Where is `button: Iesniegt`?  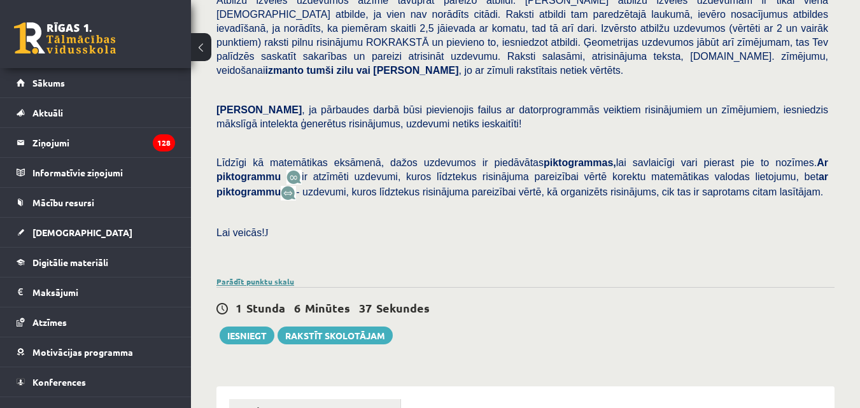 button: Iesniegt is located at coordinates (247, 336).